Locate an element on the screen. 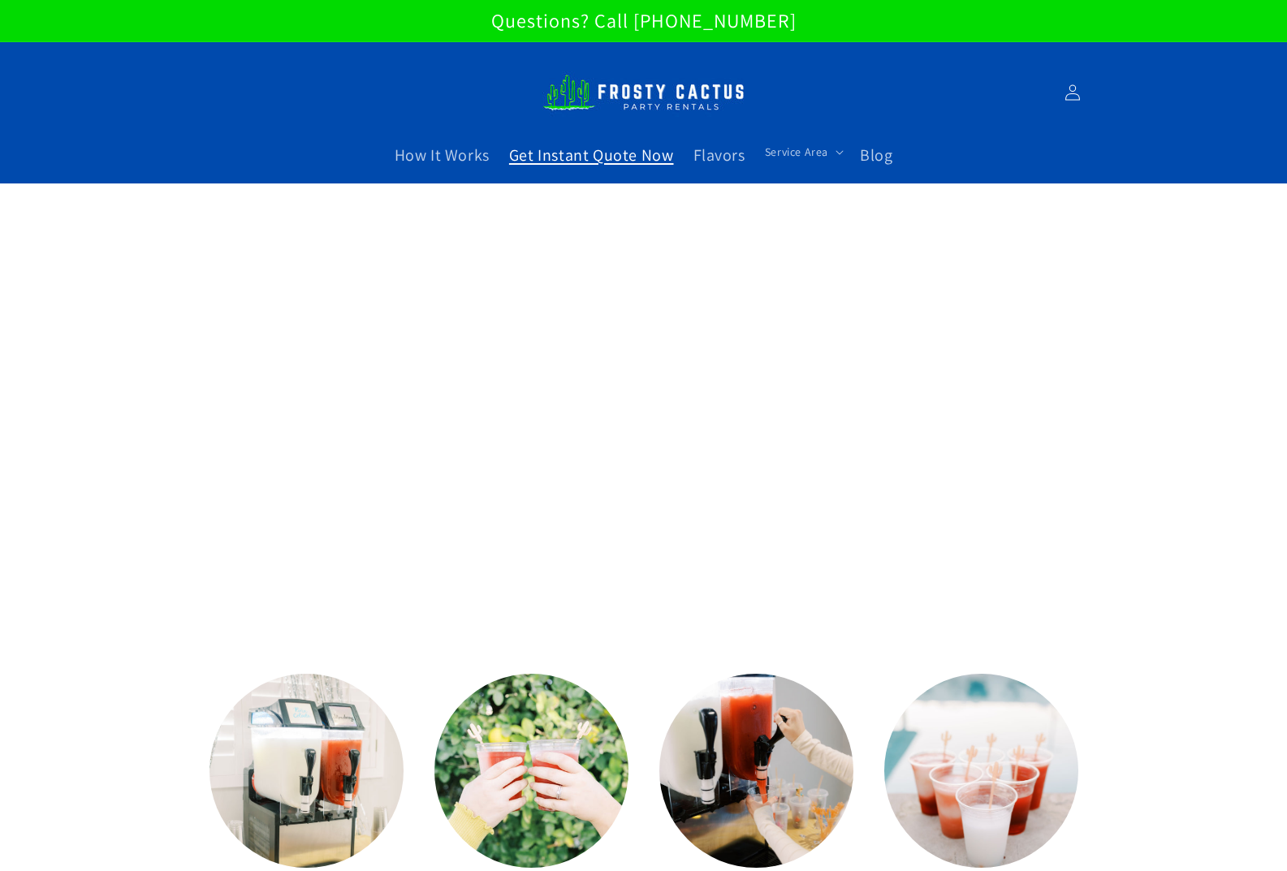 This screenshot has width=1287, height=871. a: How It Works is located at coordinates (442, 155).